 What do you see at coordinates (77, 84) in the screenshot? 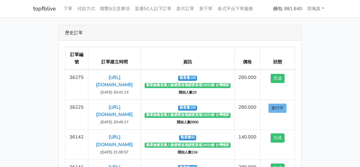
I see `td: 36275` at bounding box center [77, 84].